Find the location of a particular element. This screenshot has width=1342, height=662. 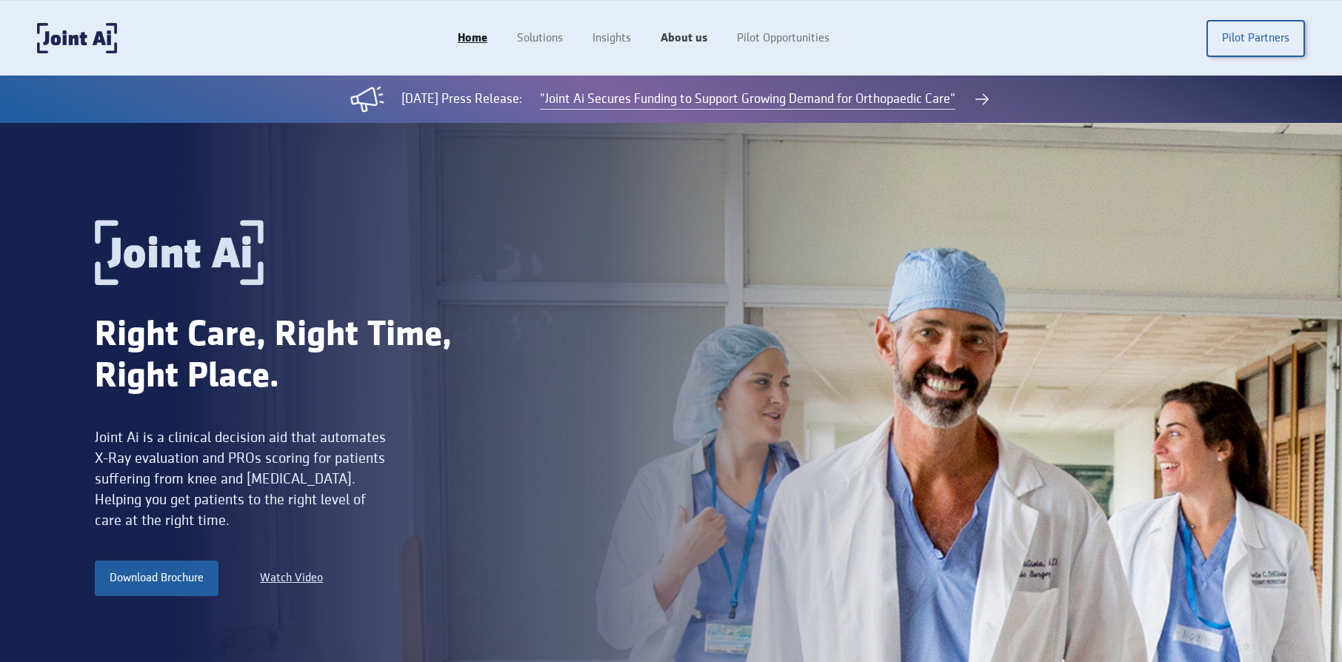

a: About us is located at coordinates (684, 39).